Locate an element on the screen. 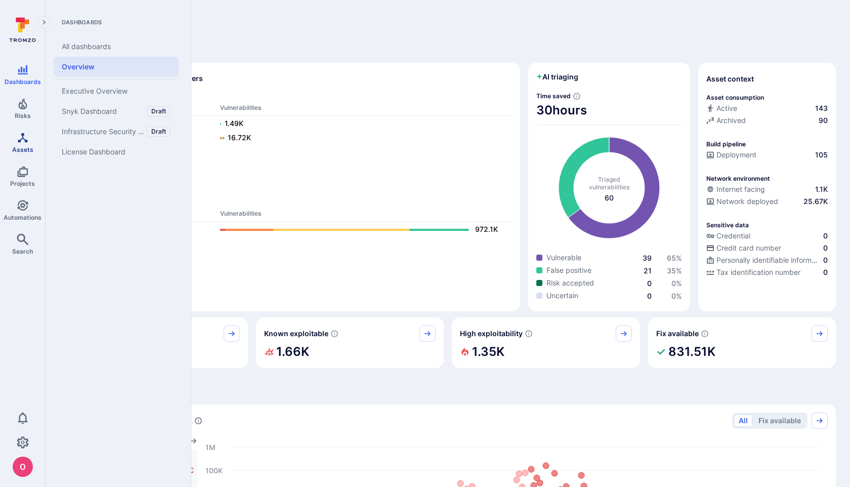 The width and height of the screenshot is (850, 487). h2: 831.51K is located at coordinates (692, 352).